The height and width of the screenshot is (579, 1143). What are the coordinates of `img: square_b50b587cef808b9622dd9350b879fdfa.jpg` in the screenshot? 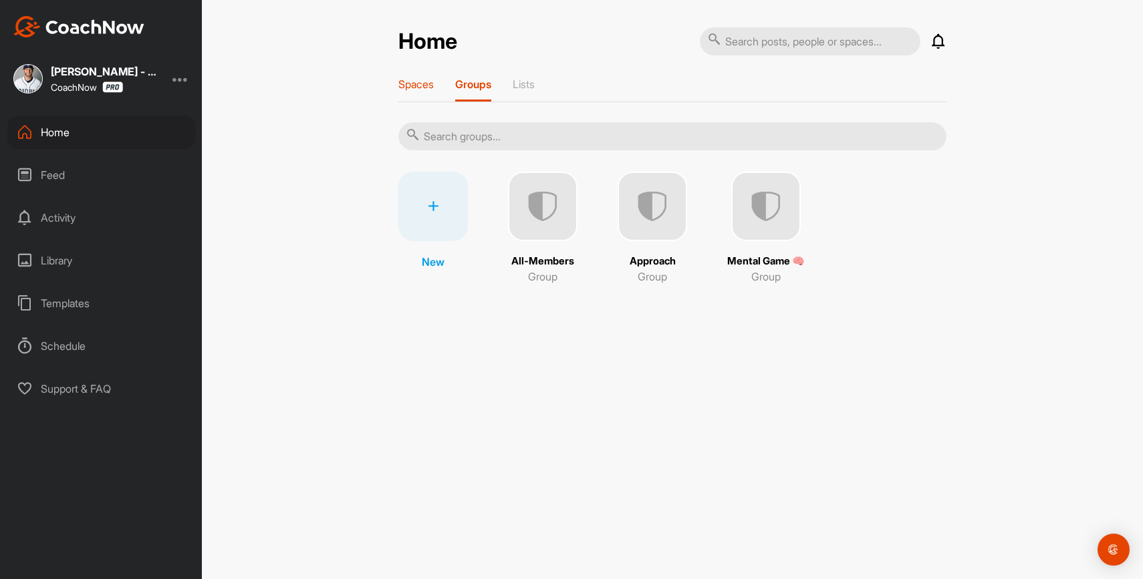 It's located at (28, 79).